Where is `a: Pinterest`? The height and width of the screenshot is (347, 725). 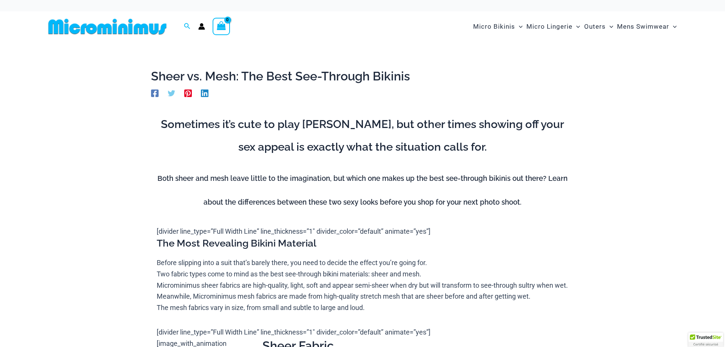
a: Pinterest is located at coordinates (188, 93).